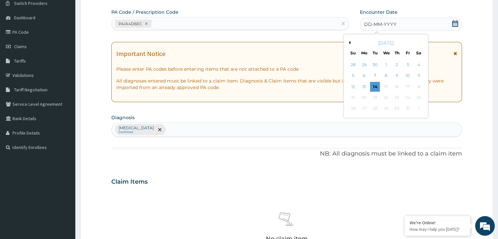 The image size is (498, 239). I want to click on div: Not available Thursday, October 16th, 2025, so click(397, 87).